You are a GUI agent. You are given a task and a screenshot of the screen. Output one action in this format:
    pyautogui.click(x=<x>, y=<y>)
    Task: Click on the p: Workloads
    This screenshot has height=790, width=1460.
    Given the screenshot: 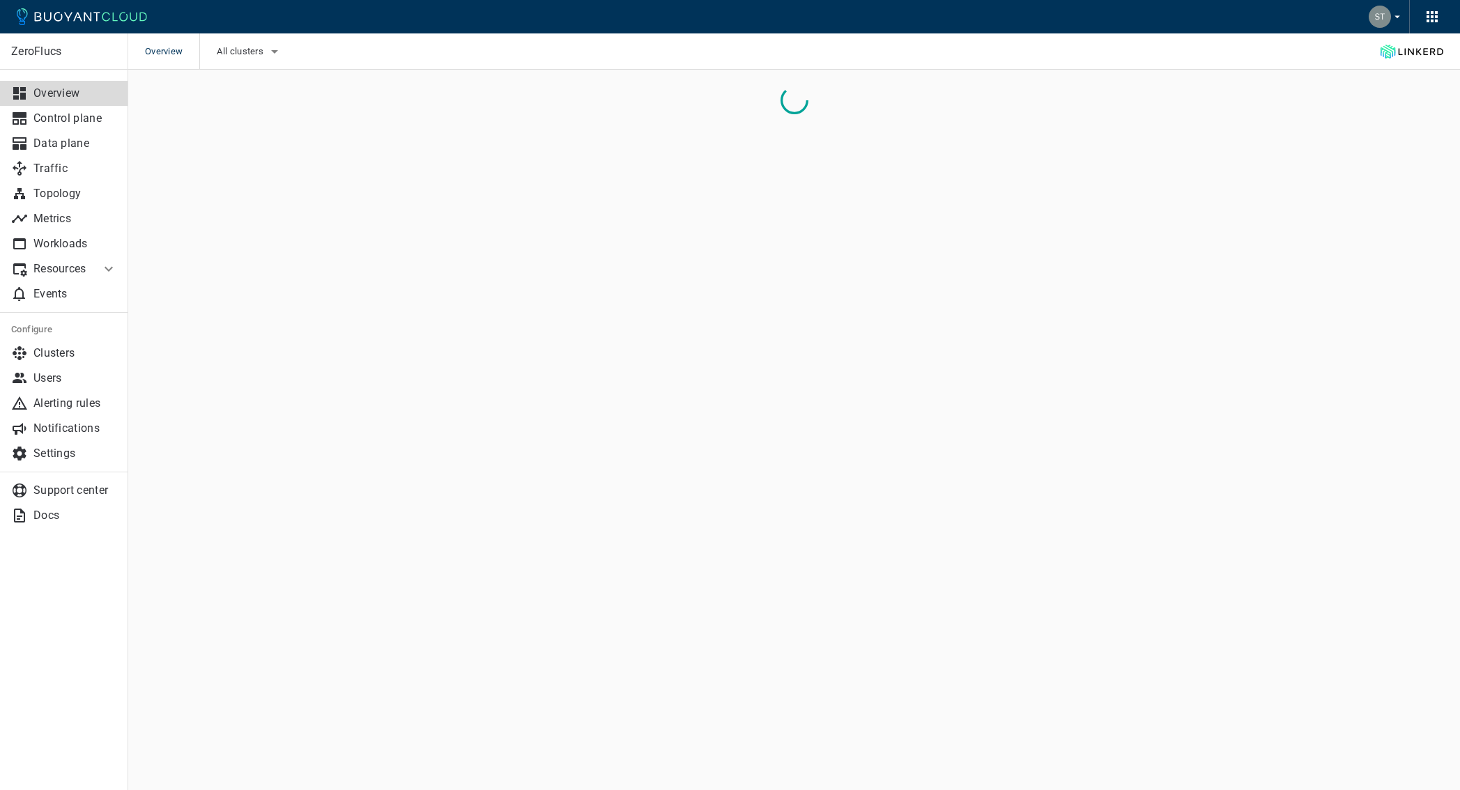 What is the action you would take?
    pyautogui.click(x=75, y=244)
    